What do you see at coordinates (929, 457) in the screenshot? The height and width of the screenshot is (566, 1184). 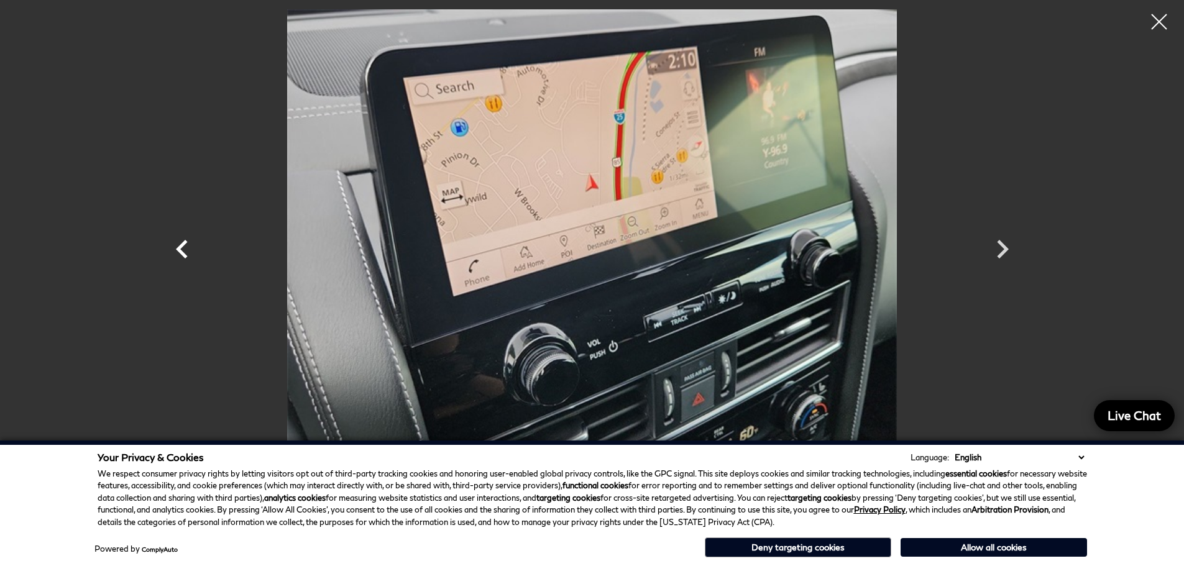 I see `div: Language:` at bounding box center [929, 457].